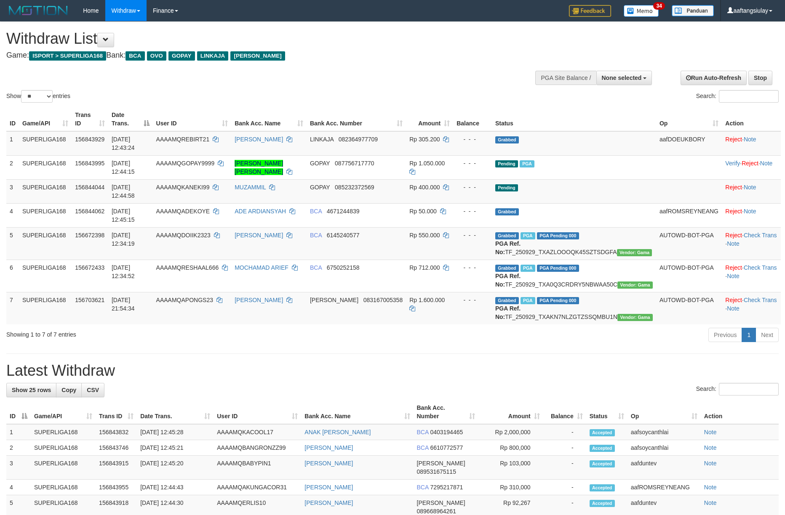 The image size is (785, 515). I want to click on span: Copy, so click(69, 390).